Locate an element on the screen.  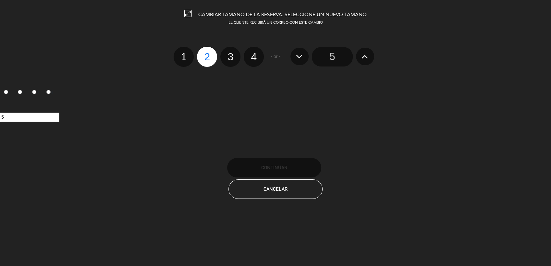
span: Continuar is located at coordinates (274, 168).